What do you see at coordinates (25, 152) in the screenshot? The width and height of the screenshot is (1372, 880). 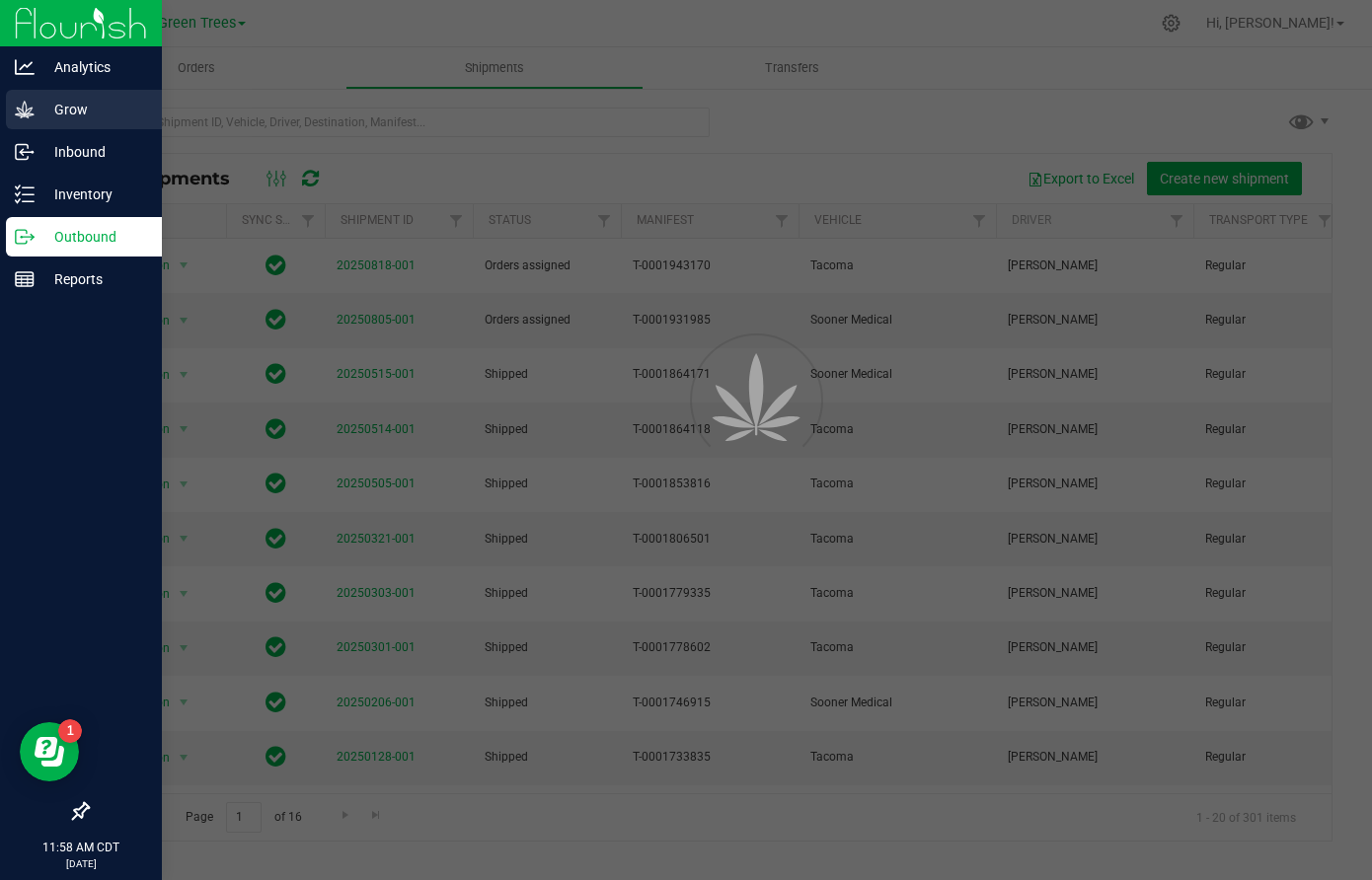 I see `inline-svg: Inbound` at bounding box center [25, 152].